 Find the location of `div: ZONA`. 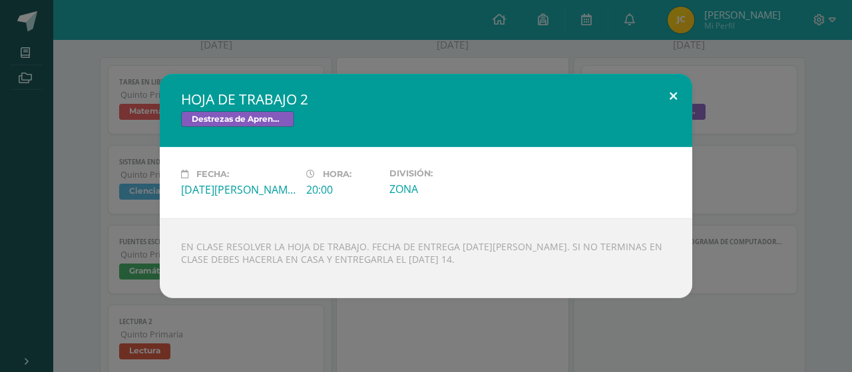

div: ZONA is located at coordinates (447, 189).